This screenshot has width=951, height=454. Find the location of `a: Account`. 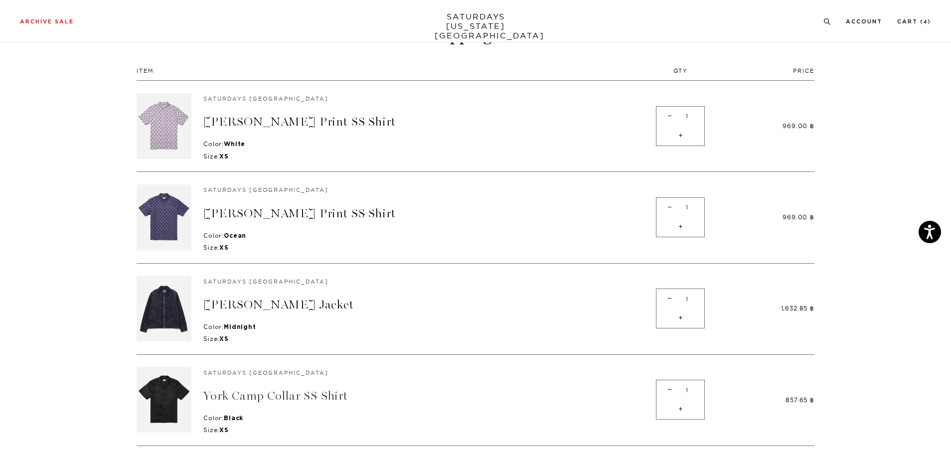

a: Account is located at coordinates (863, 21).